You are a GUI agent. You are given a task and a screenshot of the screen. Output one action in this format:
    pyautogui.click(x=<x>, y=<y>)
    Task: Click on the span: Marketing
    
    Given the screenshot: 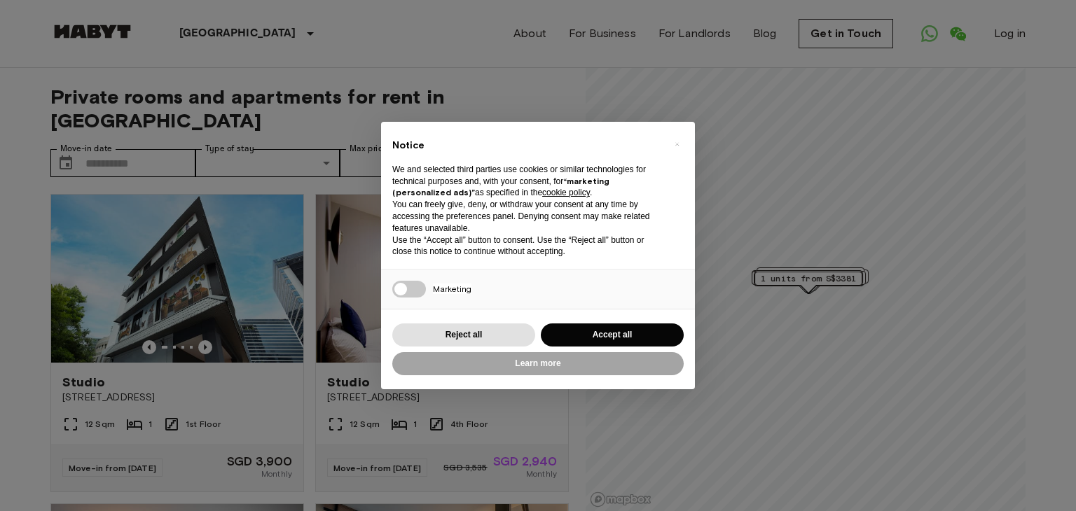 What is the action you would take?
    pyautogui.click(x=452, y=289)
    